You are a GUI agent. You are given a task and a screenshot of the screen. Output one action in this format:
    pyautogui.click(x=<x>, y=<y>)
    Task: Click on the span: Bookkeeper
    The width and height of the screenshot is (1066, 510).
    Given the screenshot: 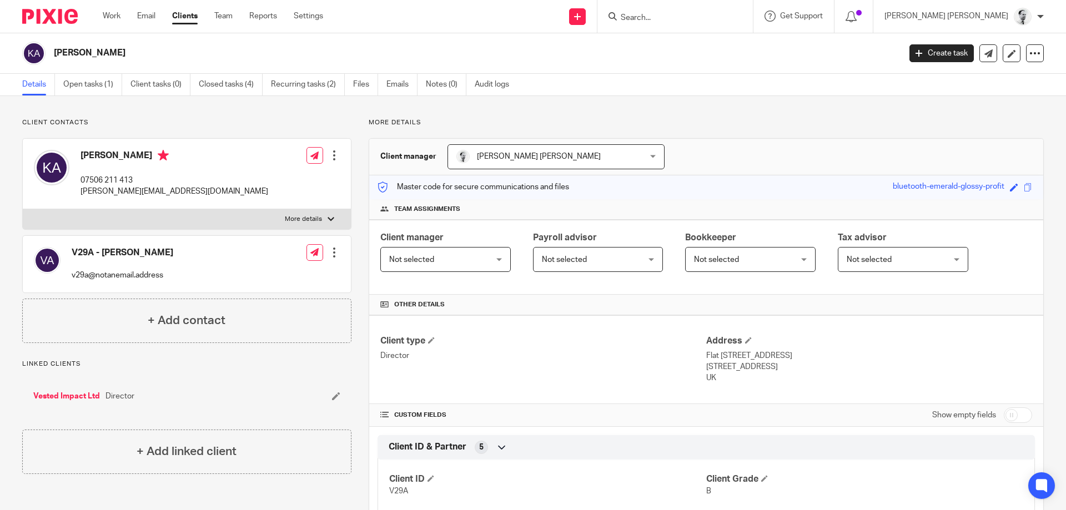 What is the action you would take?
    pyautogui.click(x=710, y=238)
    